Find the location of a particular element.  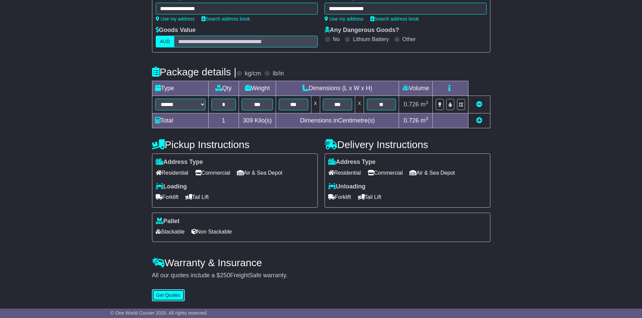

div: v 4.0.25 is located at coordinates (26, 13).